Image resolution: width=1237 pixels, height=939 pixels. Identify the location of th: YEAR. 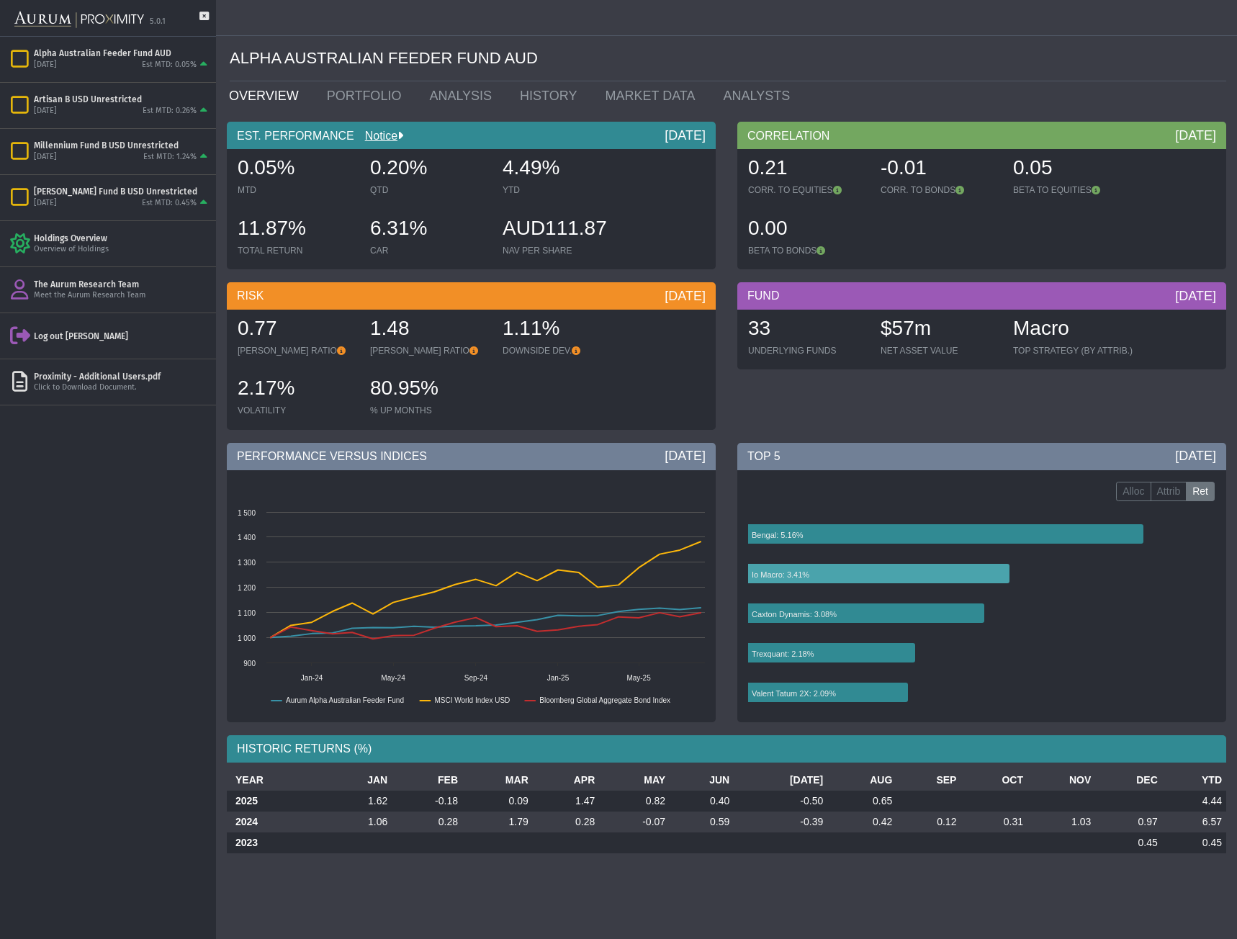
(277, 780).